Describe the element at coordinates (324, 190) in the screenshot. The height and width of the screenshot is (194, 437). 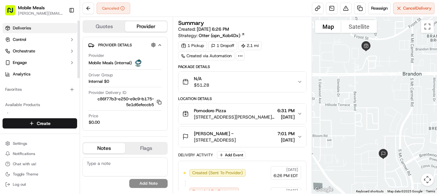
I see `img: Google` at that location.